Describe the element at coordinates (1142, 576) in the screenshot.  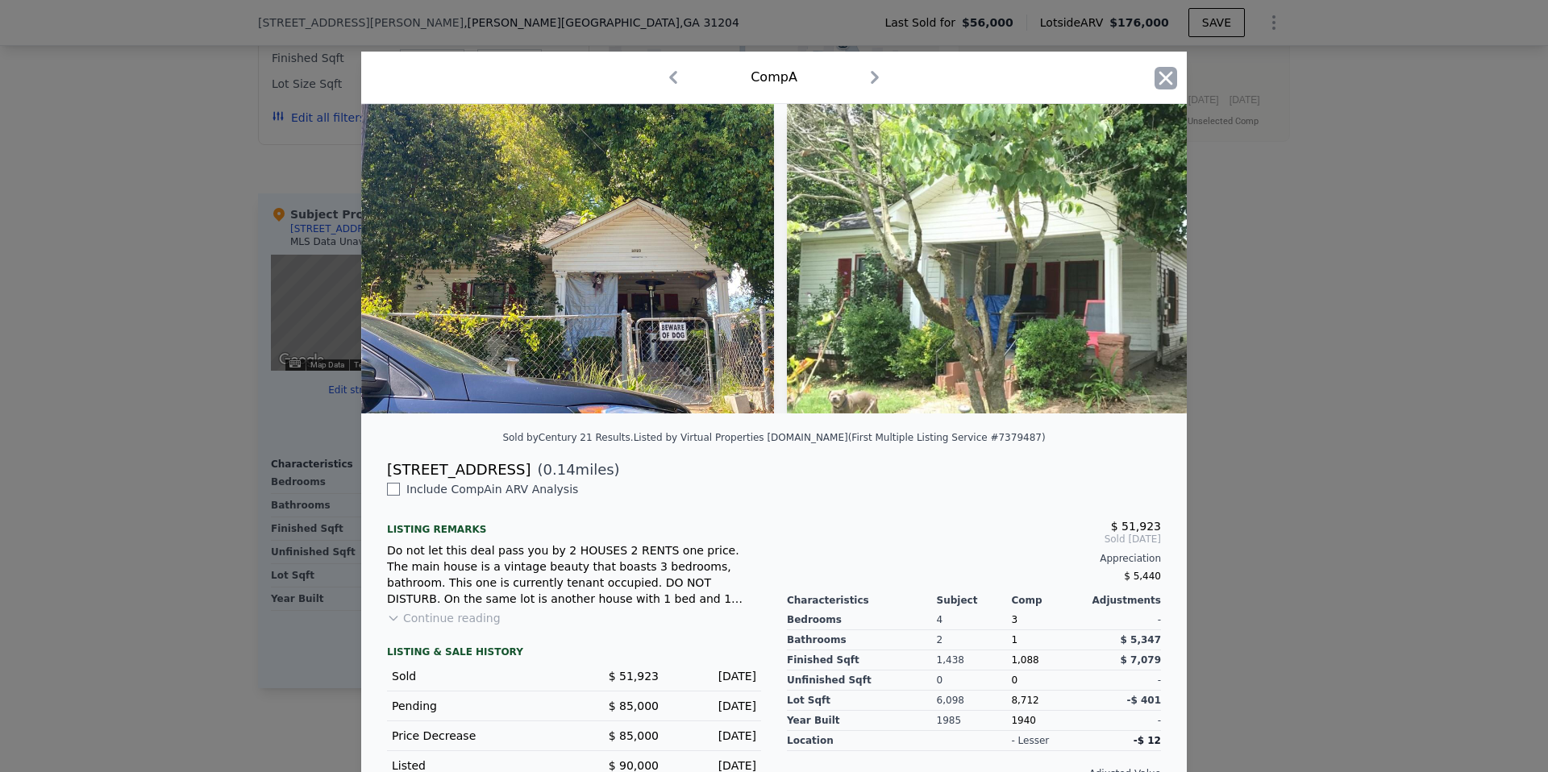
I see `span: $ 5,440` at that location.